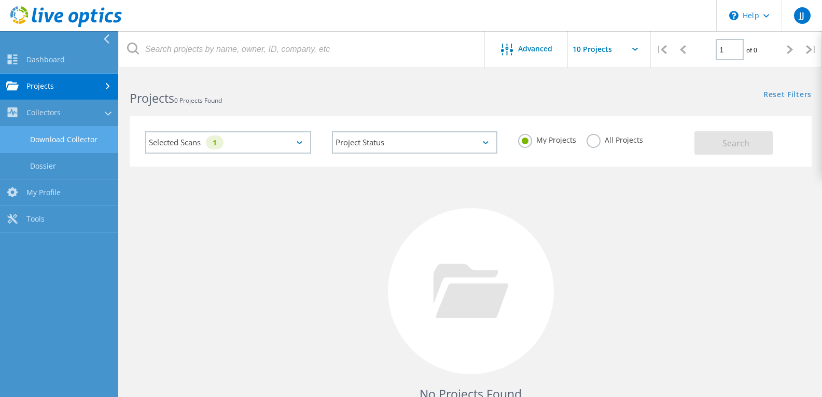  What do you see at coordinates (66, 25) in the screenshot?
I see `a: Live Optics Dashboard` at bounding box center [66, 25].